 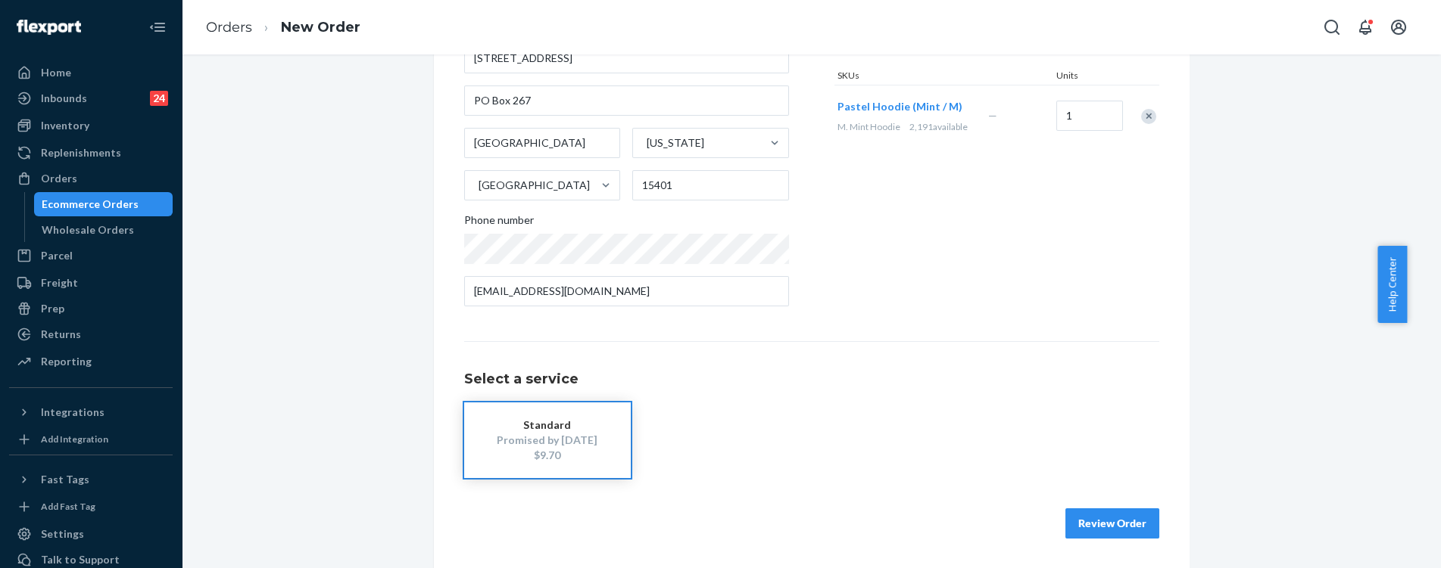 I want to click on a: Replenishments, so click(x=91, y=153).